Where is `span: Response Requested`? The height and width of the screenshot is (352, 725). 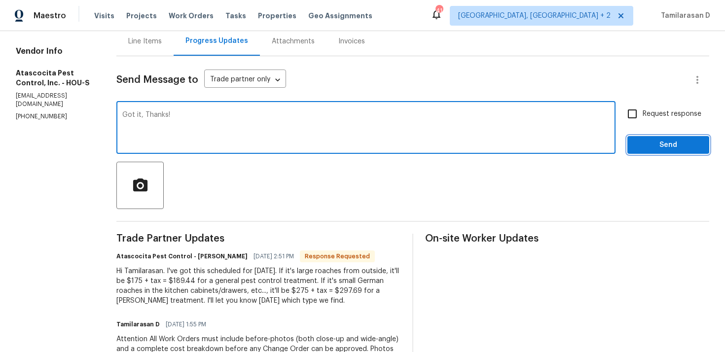 span: Response Requested is located at coordinates (338, 257).